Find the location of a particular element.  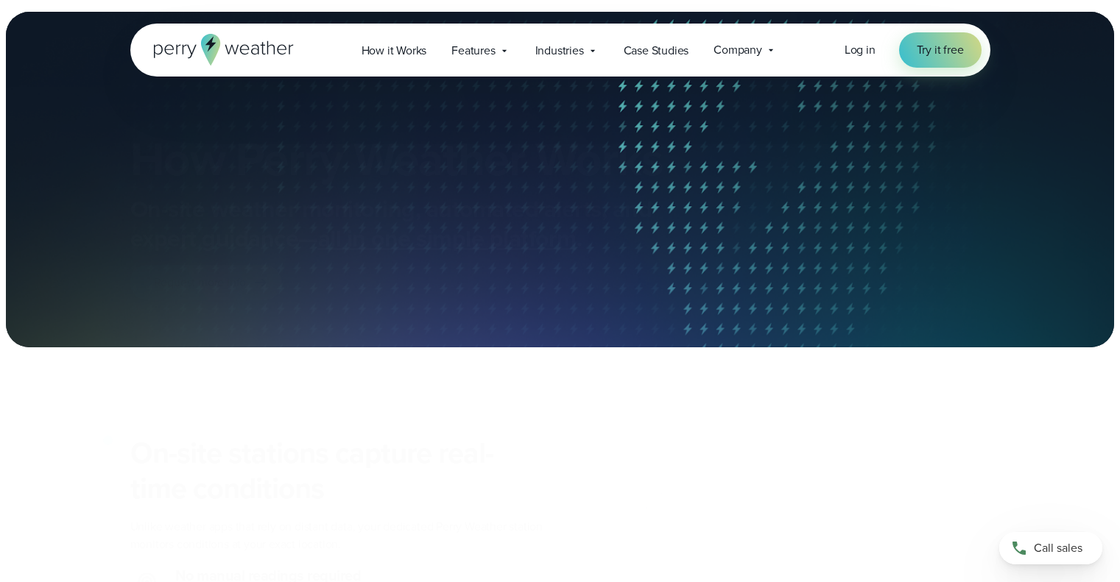

span: Case Studies is located at coordinates (656, 51).